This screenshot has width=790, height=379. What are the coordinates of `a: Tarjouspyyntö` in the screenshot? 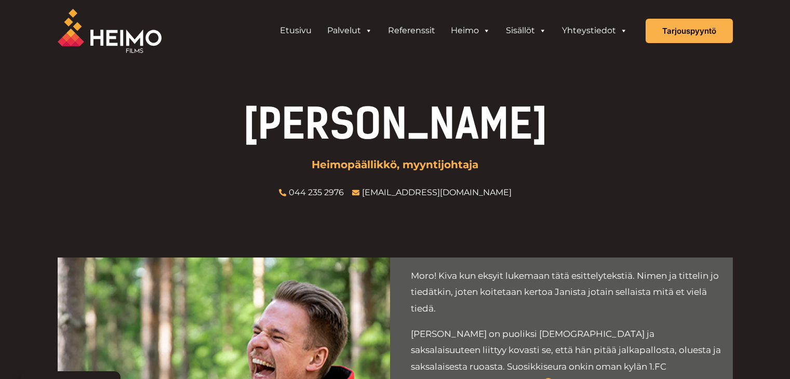 It's located at (689, 31).